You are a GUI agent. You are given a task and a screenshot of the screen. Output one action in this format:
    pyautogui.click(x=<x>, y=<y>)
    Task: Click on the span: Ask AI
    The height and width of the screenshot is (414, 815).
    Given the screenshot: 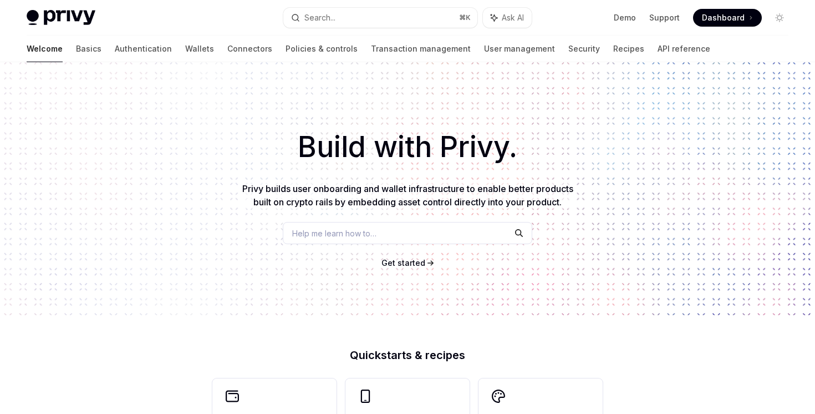 What is the action you would take?
    pyautogui.click(x=513, y=18)
    